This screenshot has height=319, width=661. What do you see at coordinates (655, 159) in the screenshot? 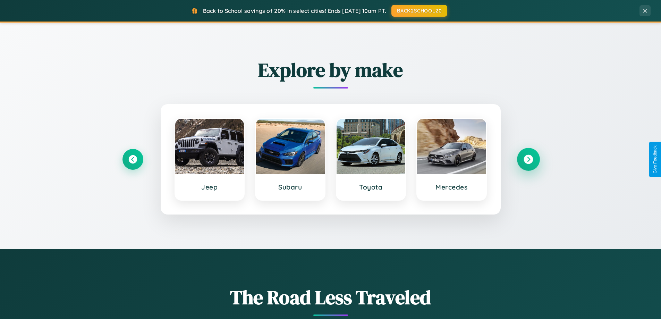
I see `div: Give Feedback` at bounding box center [655, 159].